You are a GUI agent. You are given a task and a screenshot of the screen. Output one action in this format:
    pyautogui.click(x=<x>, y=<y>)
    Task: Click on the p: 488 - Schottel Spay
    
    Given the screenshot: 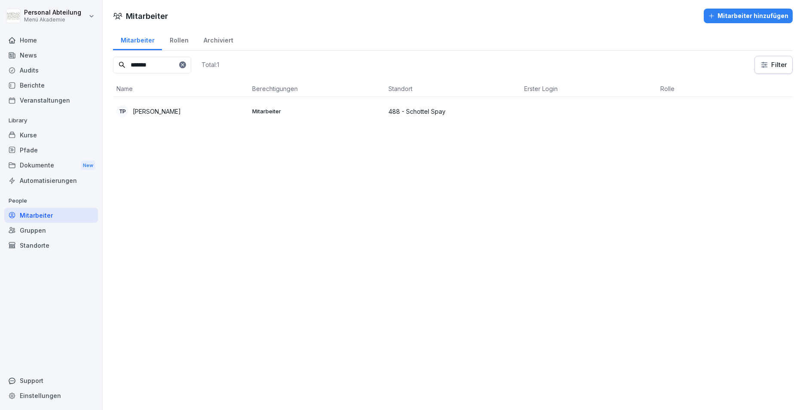 What is the action you would take?
    pyautogui.click(x=453, y=111)
    